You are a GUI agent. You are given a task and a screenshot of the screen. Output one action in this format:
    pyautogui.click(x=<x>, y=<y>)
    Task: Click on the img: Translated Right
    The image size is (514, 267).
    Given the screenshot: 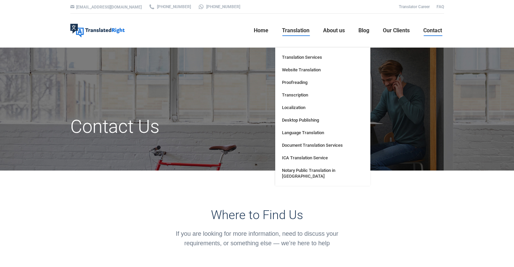 What is the action you would take?
    pyautogui.click(x=98, y=31)
    